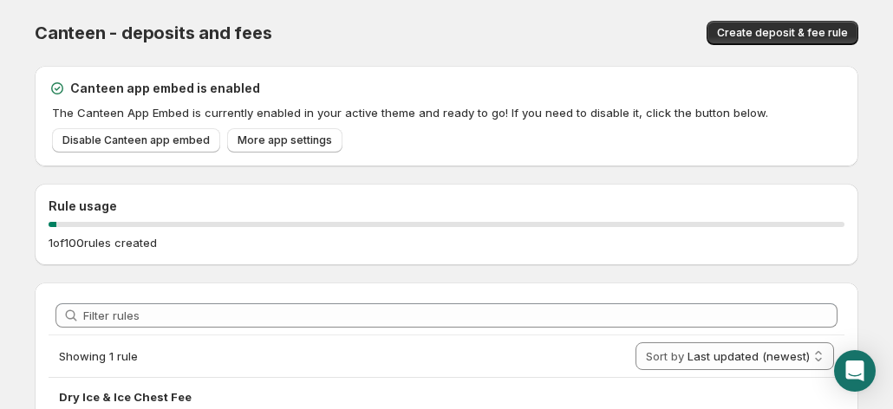 The height and width of the screenshot is (409, 893). I want to click on span: Showing 1 rule, so click(98, 356).